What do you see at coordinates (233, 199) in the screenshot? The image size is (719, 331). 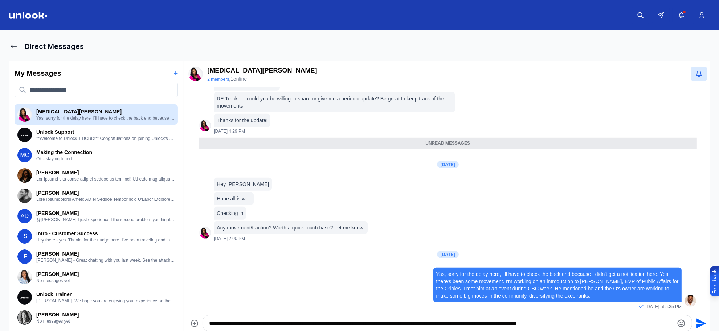 I see `p: Hope all is well` at bounding box center [233, 199].